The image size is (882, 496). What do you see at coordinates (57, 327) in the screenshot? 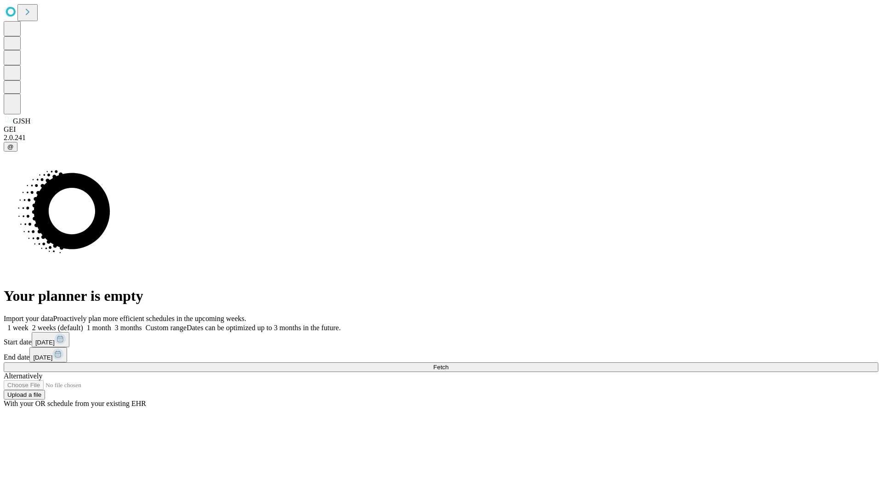
I see `span: 2 weeks (default)` at bounding box center [57, 327].